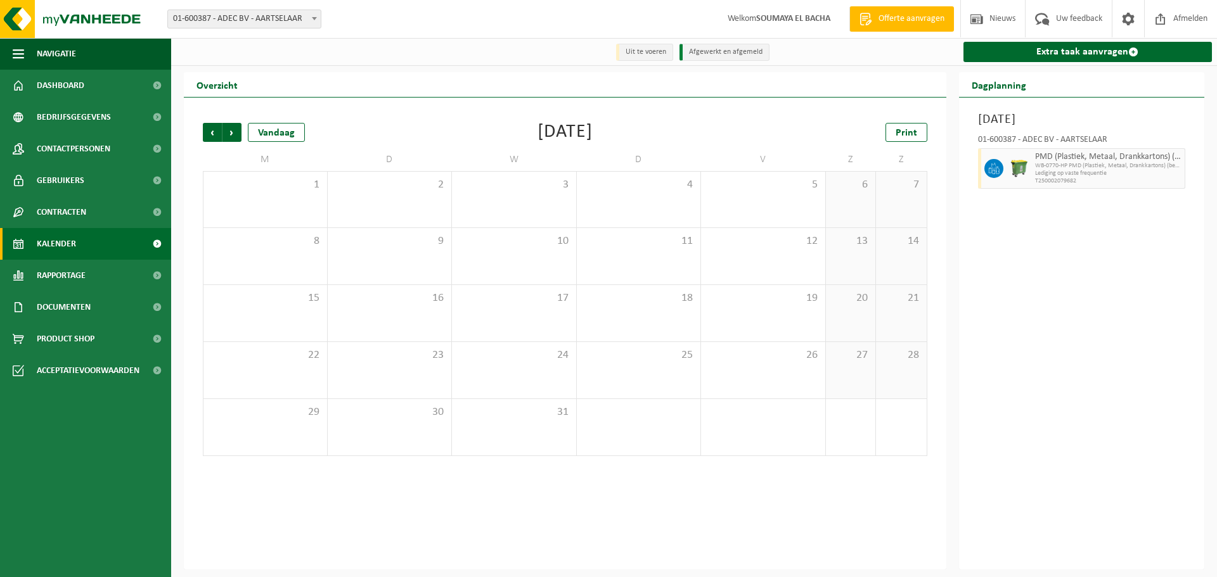  Describe the element at coordinates (514, 185) in the screenshot. I see `span: 3` at that location.